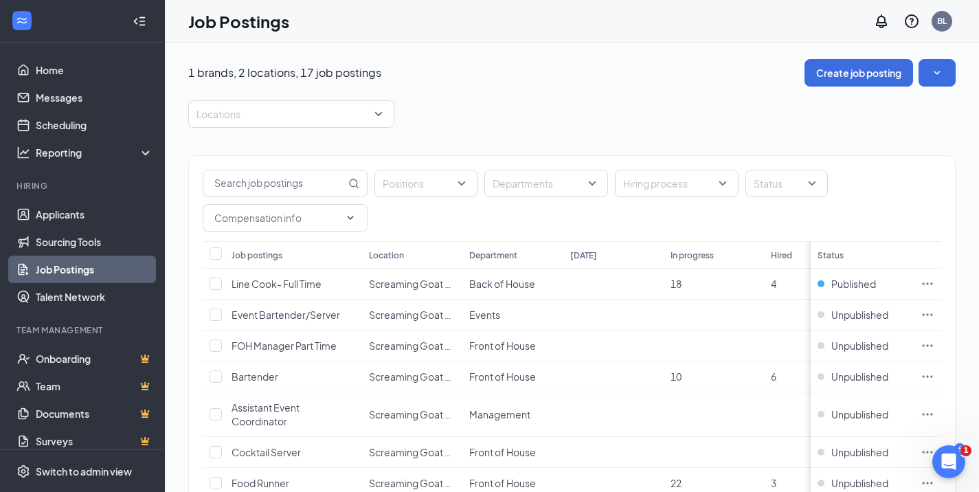 Image resolution: width=979 pixels, height=492 pixels. I want to click on div: Reporting, so click(95, 153).